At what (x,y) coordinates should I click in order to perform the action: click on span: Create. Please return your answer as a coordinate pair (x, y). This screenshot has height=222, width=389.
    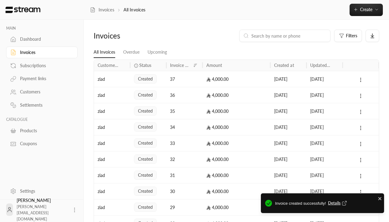
    Looking at the image, I should click on (366, 9).